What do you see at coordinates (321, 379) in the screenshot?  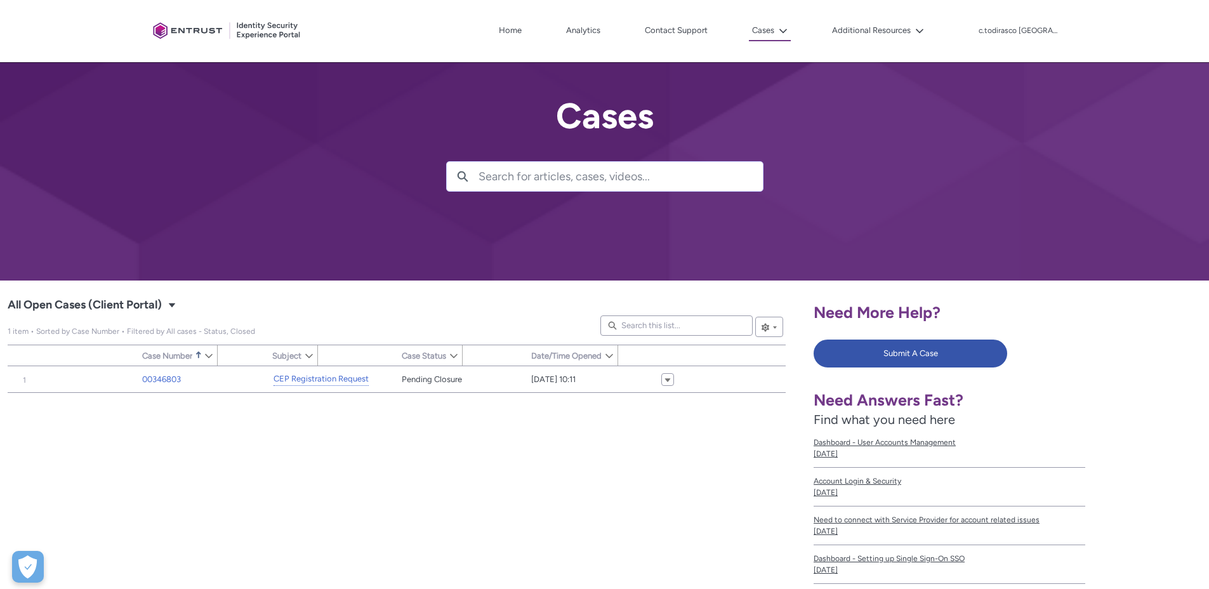 I see `a: CEP Registration Request` at bounding box center [321, 379].